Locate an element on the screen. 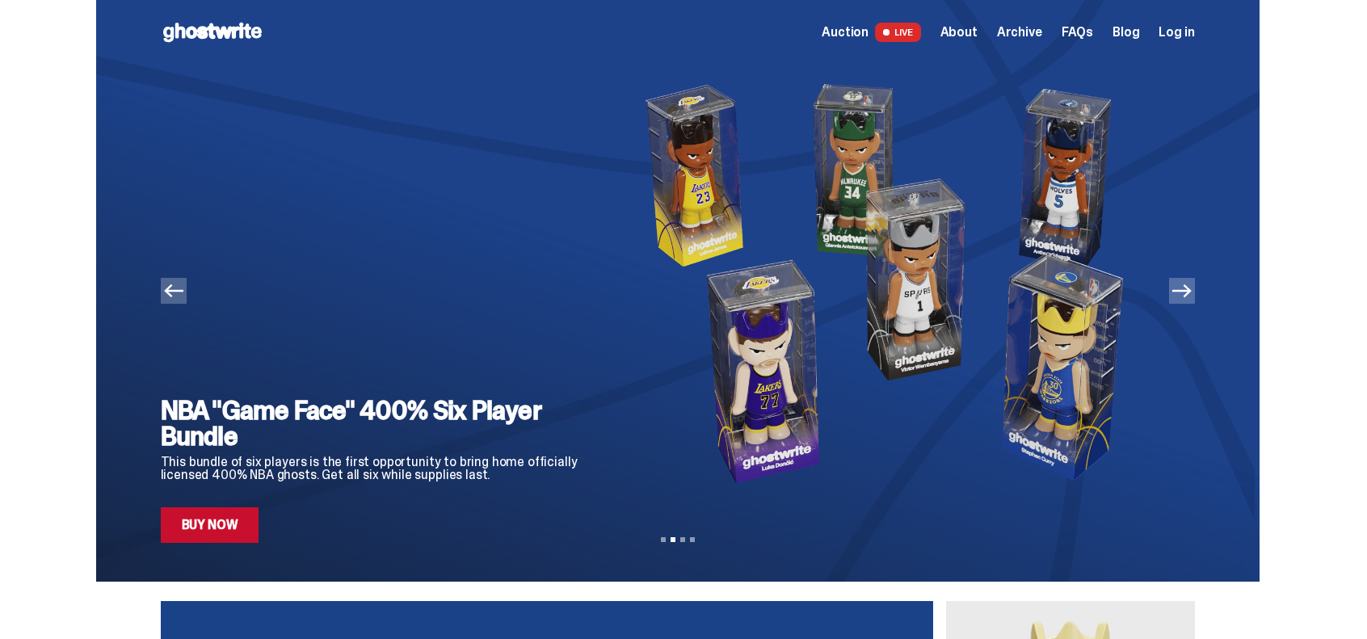 The width and height of the screenshot is (1367, 639). span: Log in is located at coordinates (1177, 32).